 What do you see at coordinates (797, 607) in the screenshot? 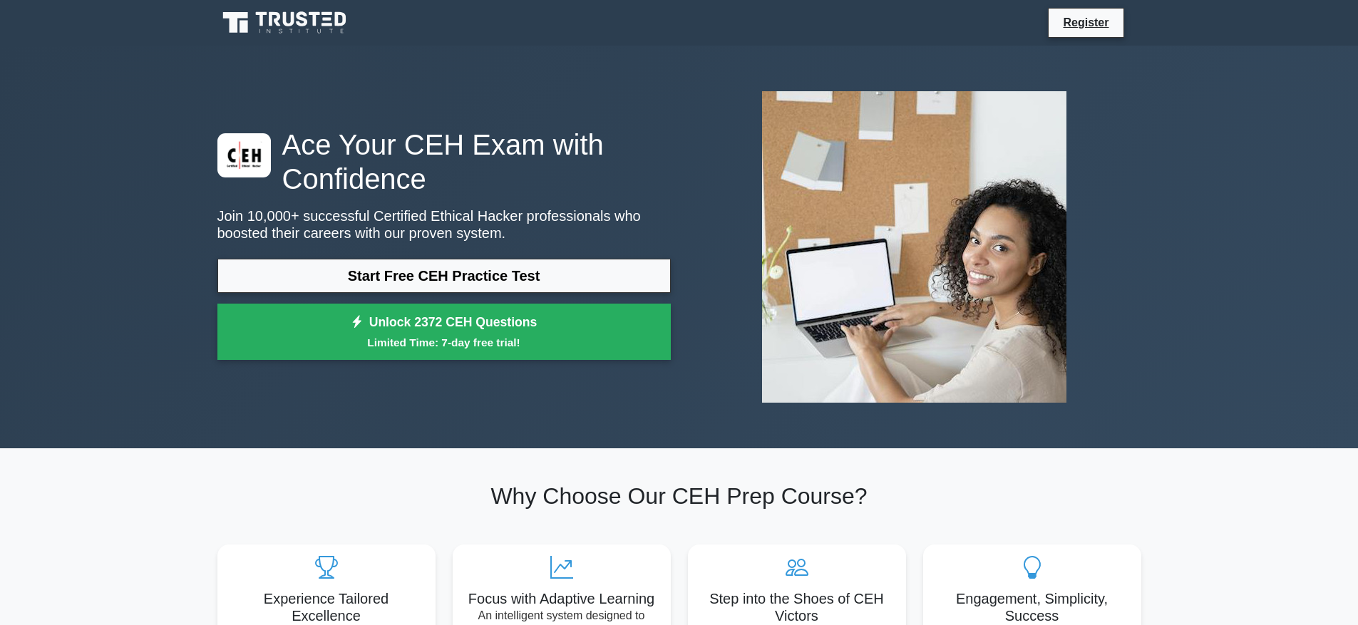
I see `h5: Step into the Shoes of CEH Victors` at bounding box center [797, 607].